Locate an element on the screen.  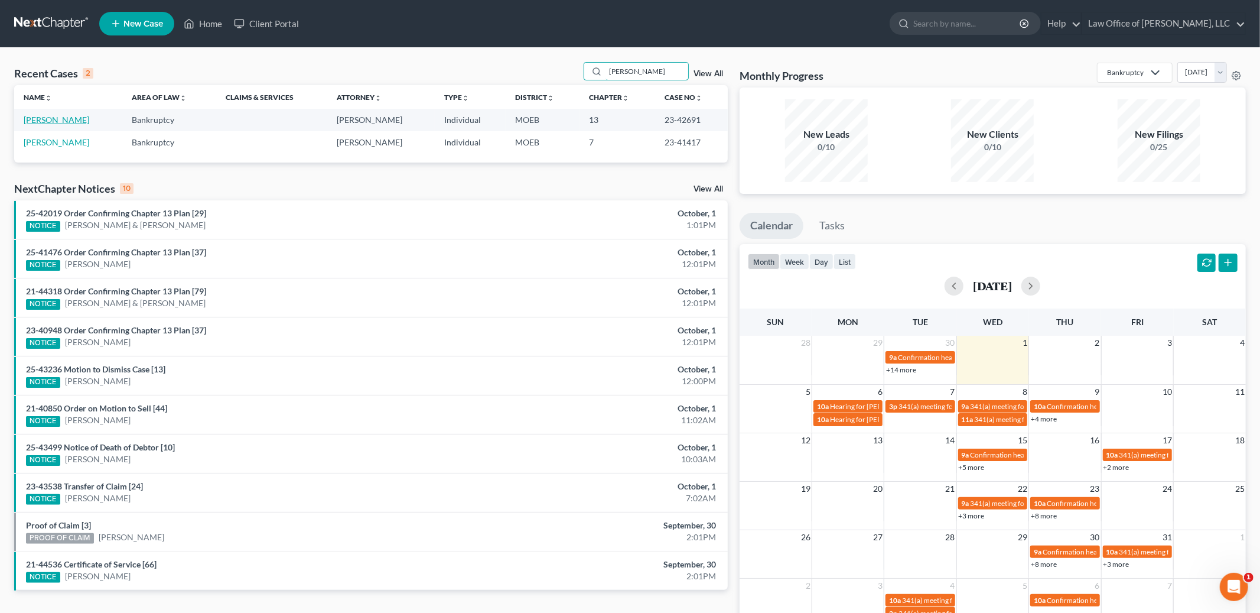
td: 23-42691 is located at coordinates (691, 119).